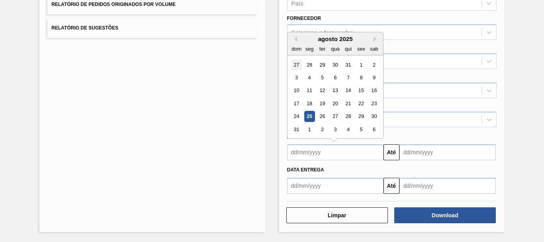  Describe the element at coordinates (348, 129) in the screenshot. I see `div: Choose quinta-feira, 4 de setembro de 2025` at that location.